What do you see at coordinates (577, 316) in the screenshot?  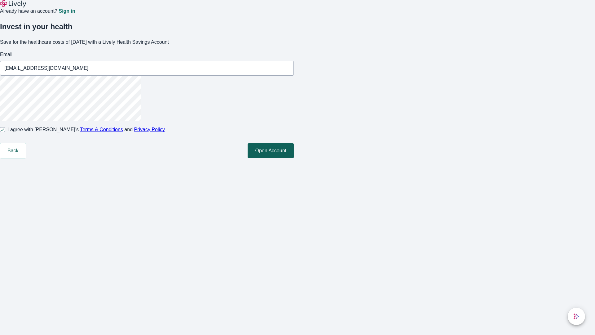 I see `button: chat` at bounding box center [577, 316].